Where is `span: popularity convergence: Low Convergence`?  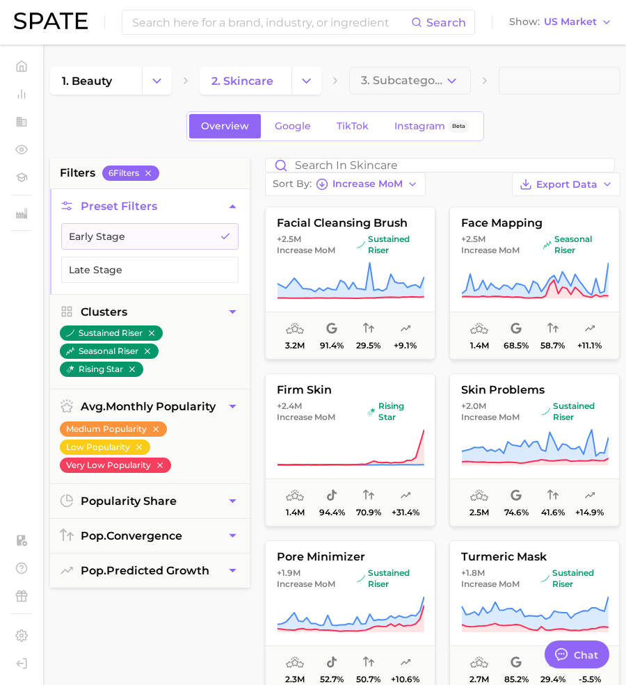
span: popularity convergence: Low Convergence is located at coordinates (369, 329).